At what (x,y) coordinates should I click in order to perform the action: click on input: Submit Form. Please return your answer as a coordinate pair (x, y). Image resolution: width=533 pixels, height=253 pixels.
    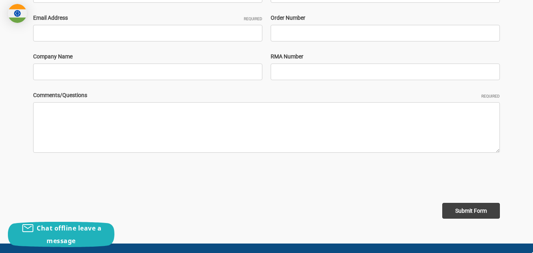
    Looking at the image, I should click on (471, 211).